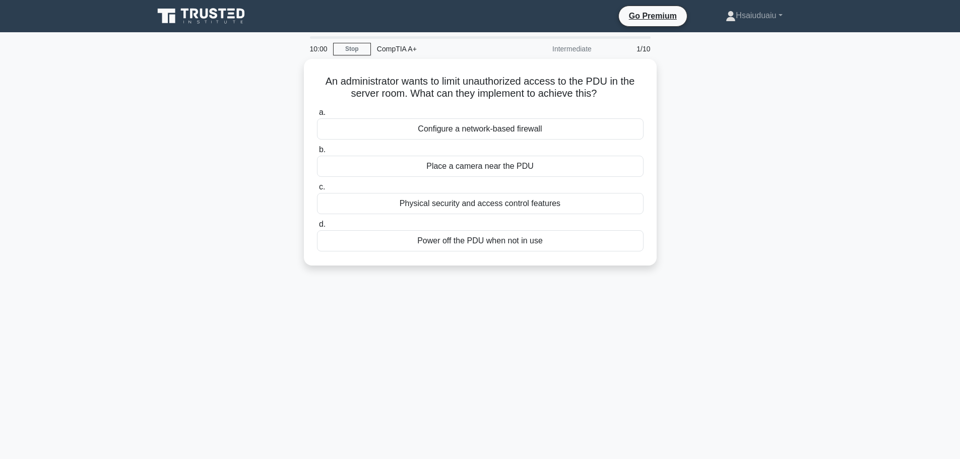 This screenshot has height=459, width=960. What do you see at coordinates (627, 49) in the screenshot?
I see `div: 1/10` at bounding box center [627, 49].